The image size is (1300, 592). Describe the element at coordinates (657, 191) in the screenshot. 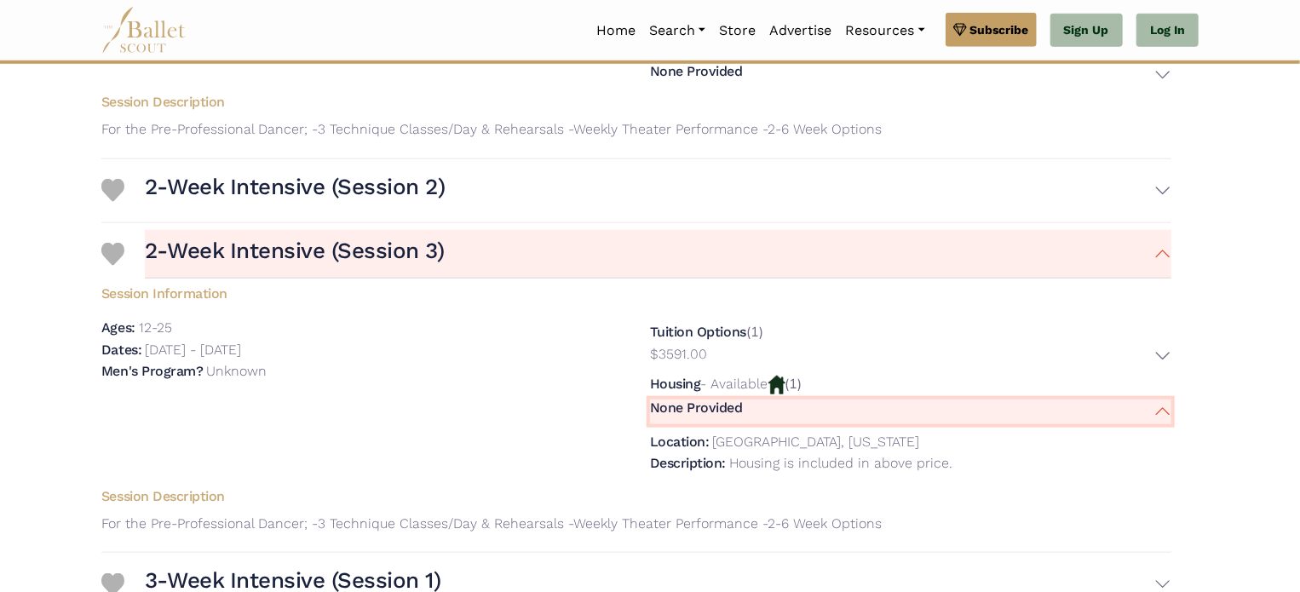

I see `button: 2-Week Intensive (Session 2)` at that location.